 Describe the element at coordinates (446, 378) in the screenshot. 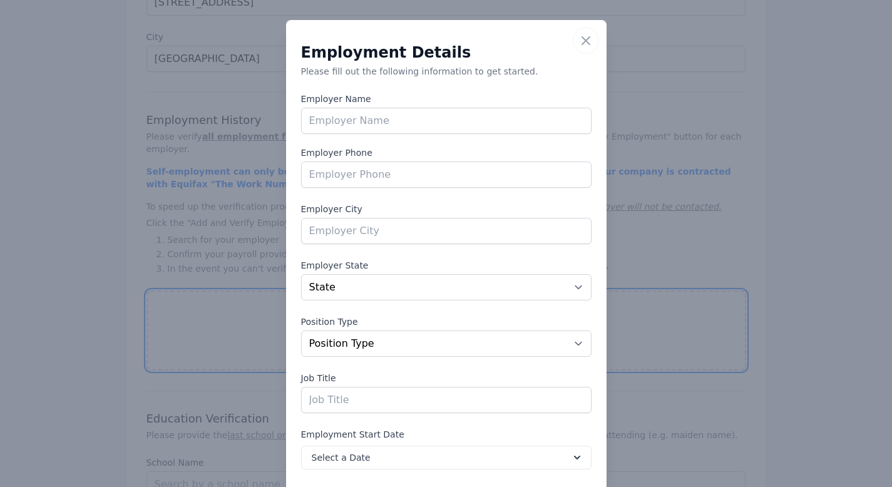

I see `label: Job Title` at that location.